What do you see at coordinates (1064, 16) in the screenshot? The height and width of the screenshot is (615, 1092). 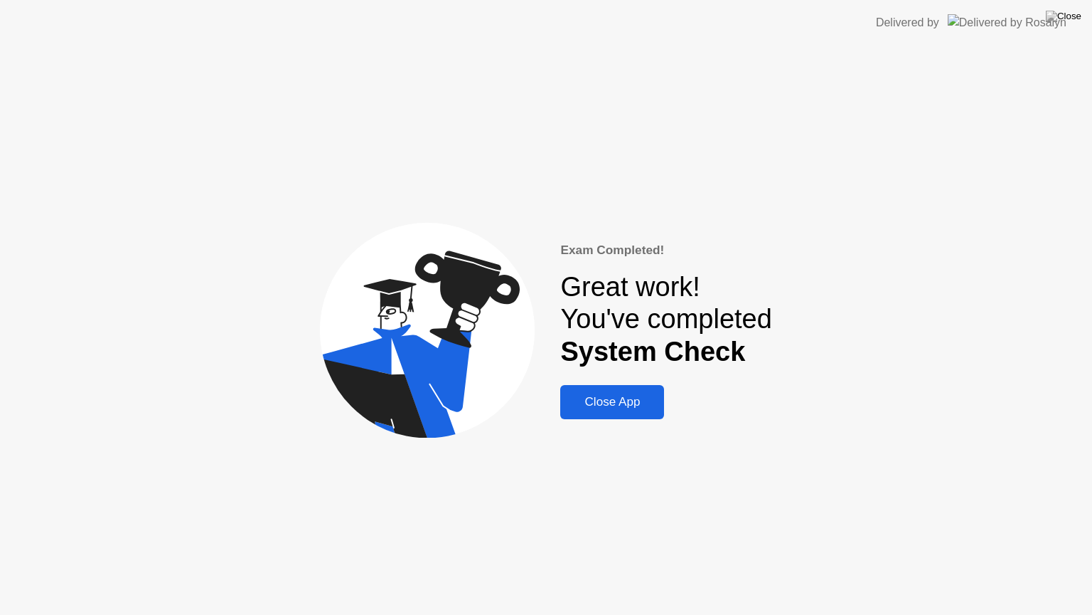 I see `img: Close` at bounding box center [1064, 16].